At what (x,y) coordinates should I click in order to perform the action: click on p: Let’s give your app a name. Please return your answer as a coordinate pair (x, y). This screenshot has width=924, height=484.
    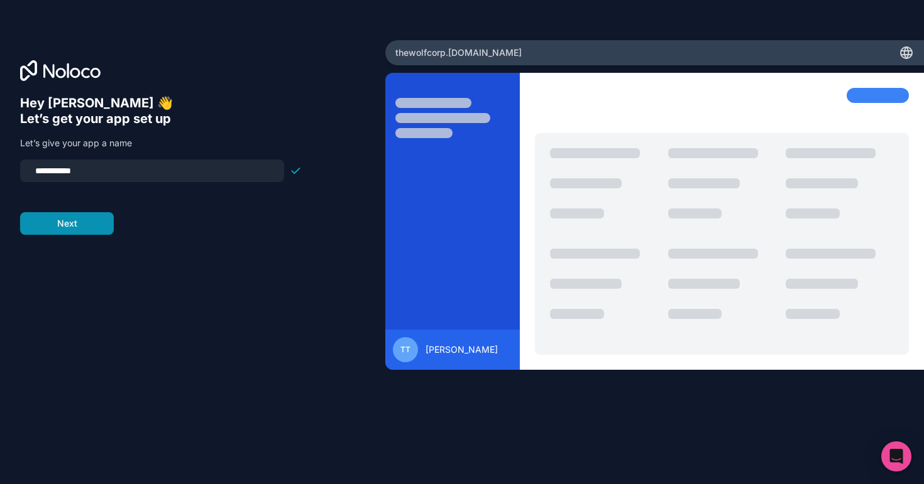
    Looking at the image, I should click on (161, 143).